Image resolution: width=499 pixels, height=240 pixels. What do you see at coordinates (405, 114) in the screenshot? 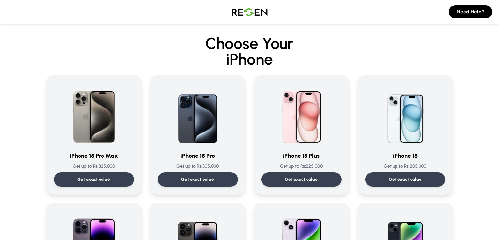
I see `img: iPhone 15` at bounding box center [405, 114].